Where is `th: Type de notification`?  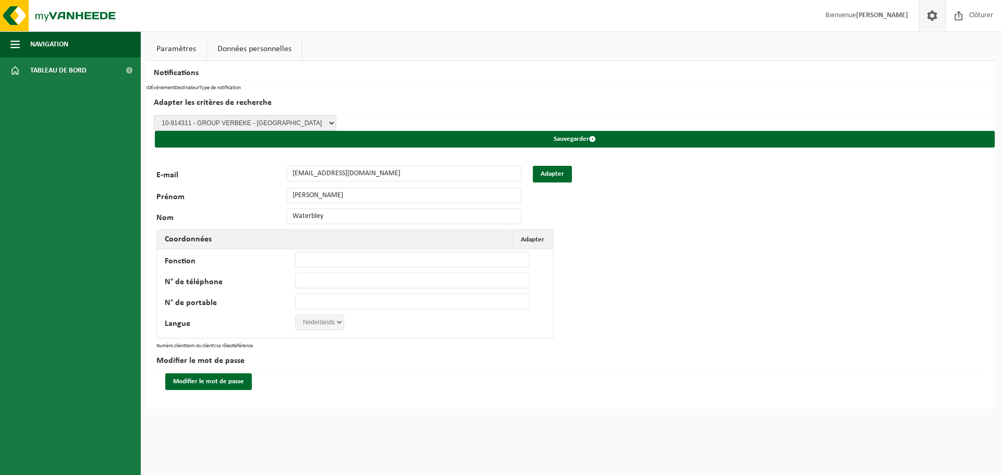 th: Type de notification is located at coordinates (220, 88).